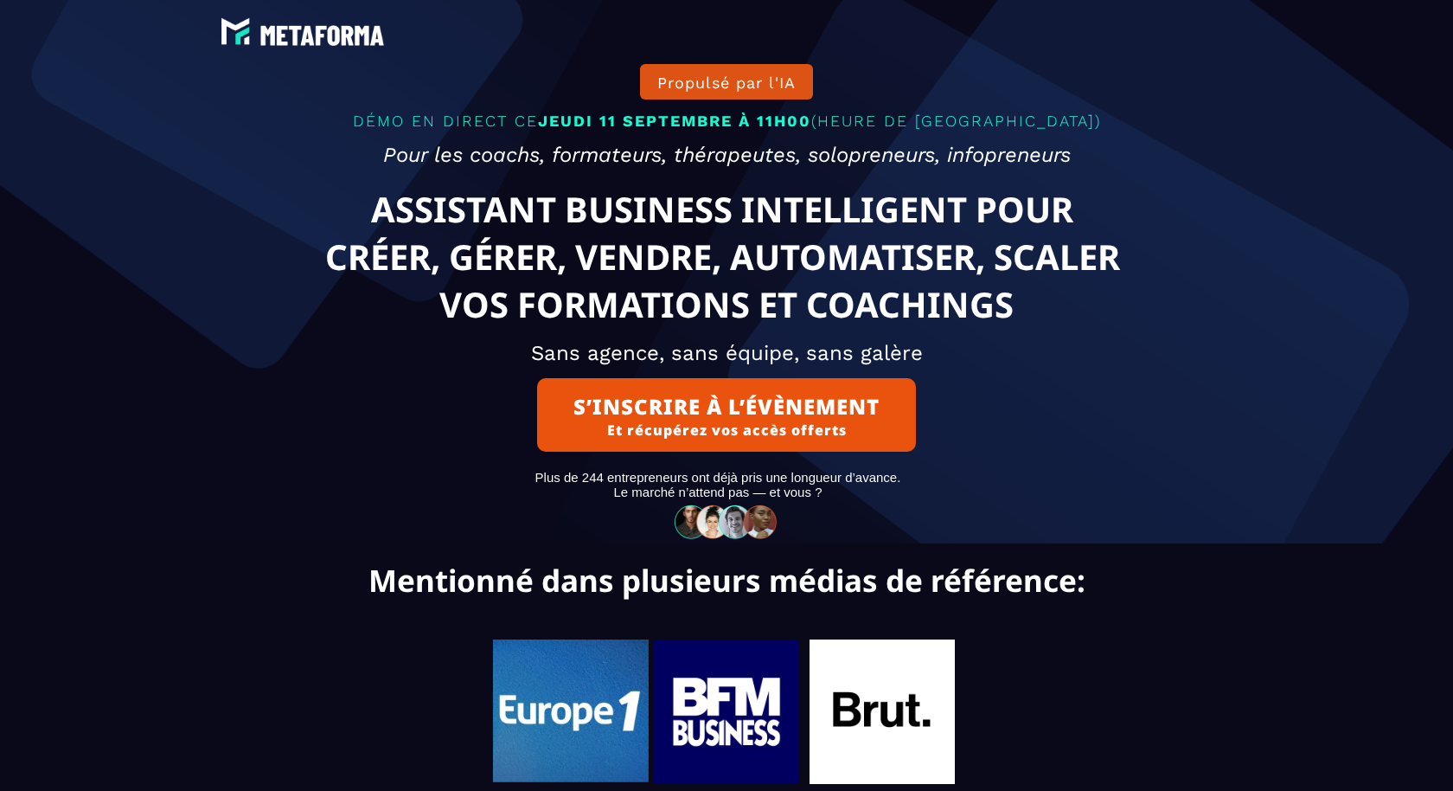  I want to click on h2: Sans agence, sans équipe, sans galère, so click(727, 353).